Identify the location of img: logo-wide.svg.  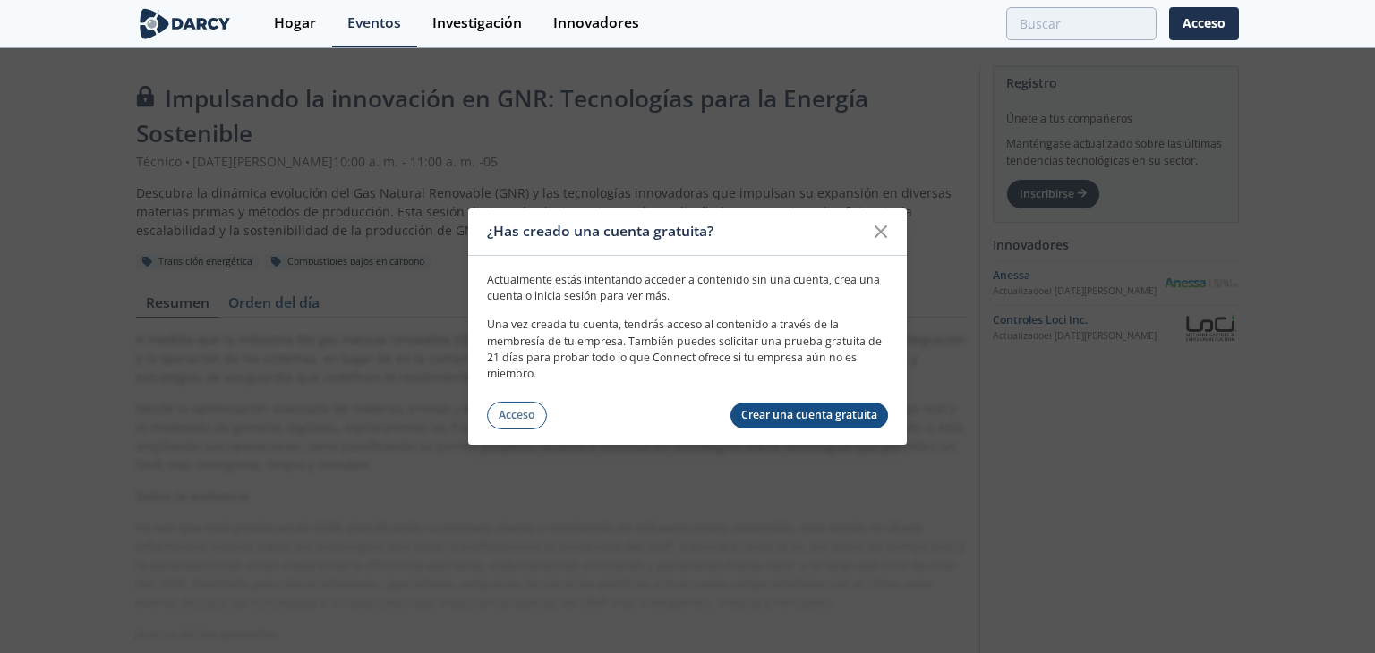
(184, 23).